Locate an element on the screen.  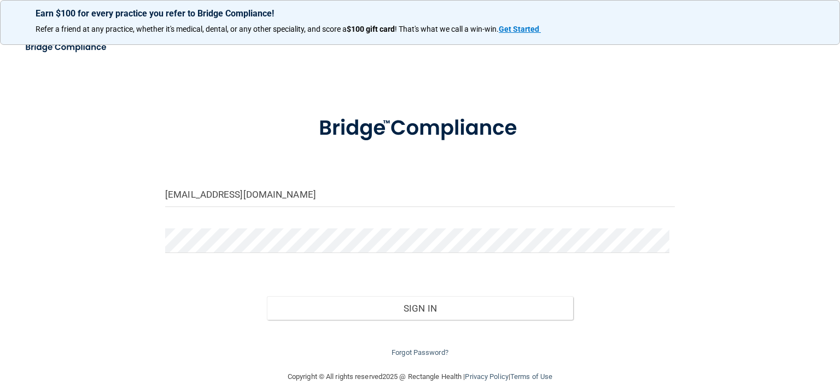
a: Privacy Policy is located at coordinates (486, 376).